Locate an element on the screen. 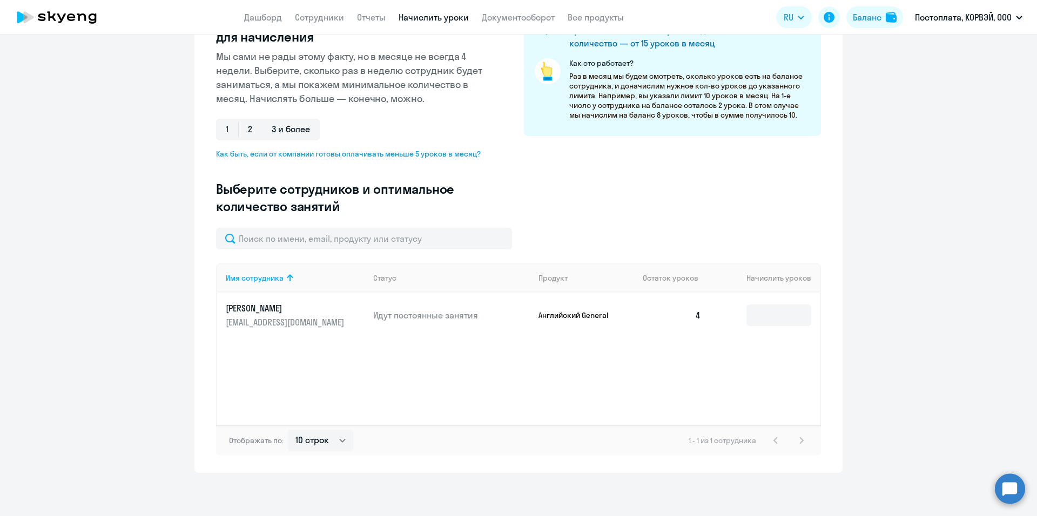 The height and width of the screenshot is (516, 1037). a: Балансbalance is located at coordinates (875, 17).